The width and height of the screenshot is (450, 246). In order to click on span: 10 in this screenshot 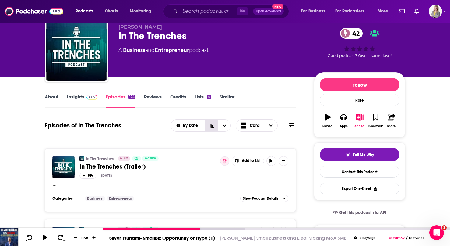, I will do `click(26, 240)`.